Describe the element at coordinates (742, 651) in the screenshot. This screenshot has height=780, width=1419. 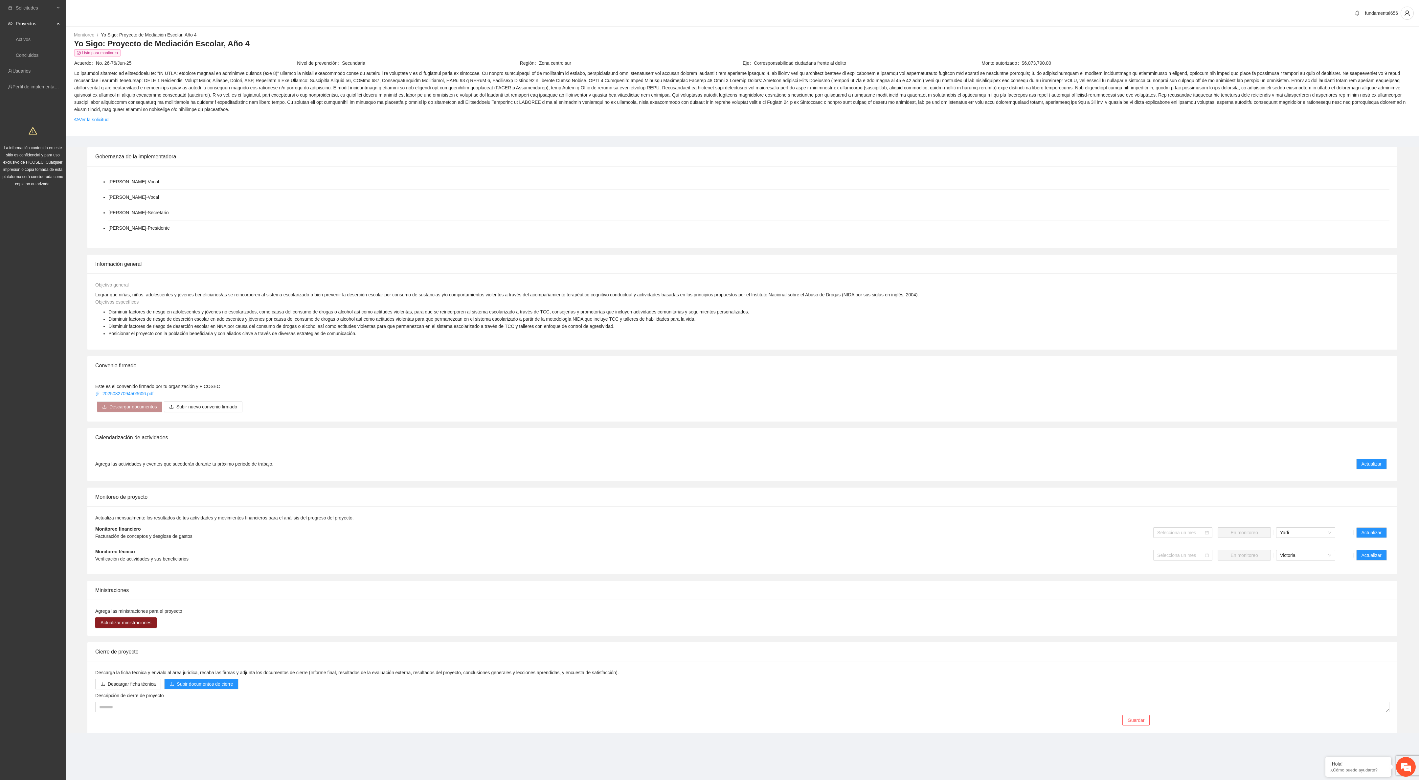
I see `div: Cierre de proyecto` at that location.